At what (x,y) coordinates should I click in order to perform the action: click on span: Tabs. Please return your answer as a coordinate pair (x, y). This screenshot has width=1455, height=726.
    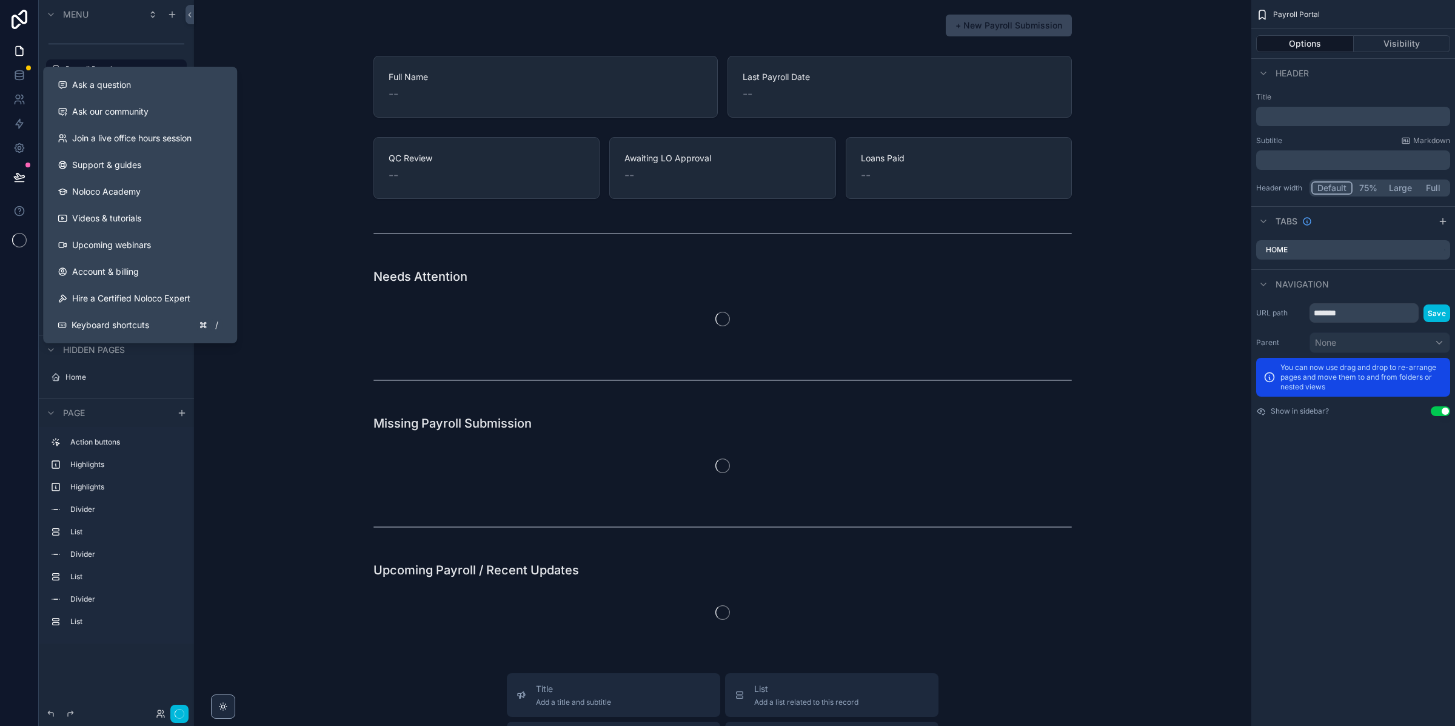
    Looking at the image, I should click on (1287, 221).